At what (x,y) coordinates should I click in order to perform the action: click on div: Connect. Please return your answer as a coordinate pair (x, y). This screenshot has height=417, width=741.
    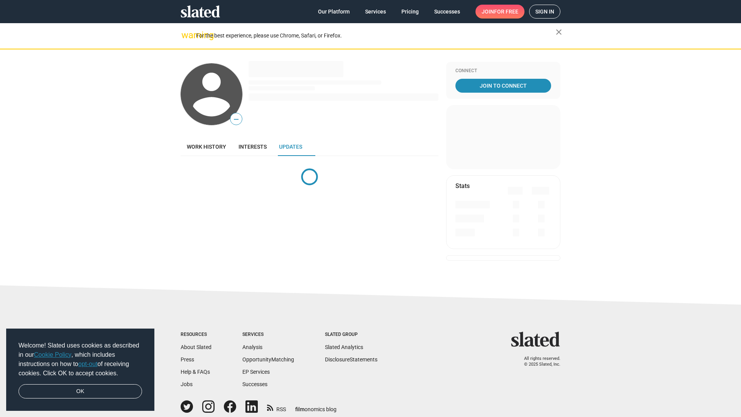
    Looking at the image, I should click on (504, 71).